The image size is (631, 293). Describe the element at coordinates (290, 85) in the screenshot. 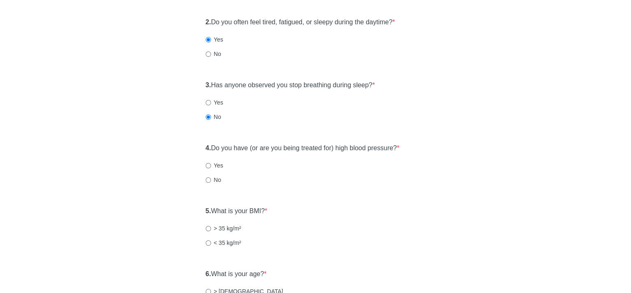

I see `label: Has anyone observed you stop breathing during sleep?` at that location.